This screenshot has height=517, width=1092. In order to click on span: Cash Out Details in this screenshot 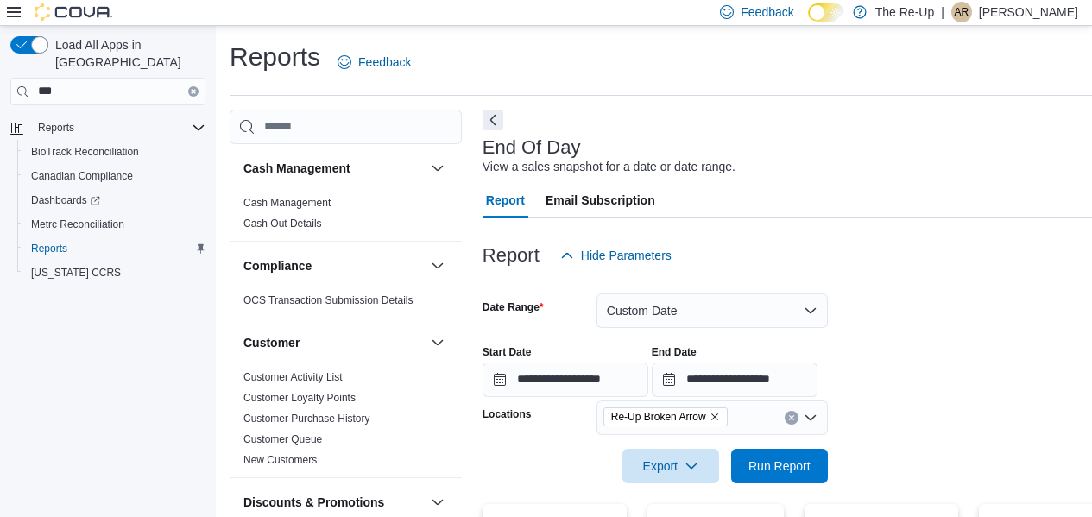, I will do `click(282, 224)`.